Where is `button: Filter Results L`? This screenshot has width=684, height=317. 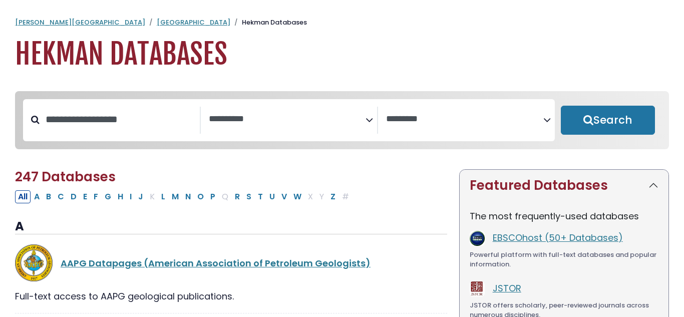
button: Filter Results L is located at coordinates (163, 197).